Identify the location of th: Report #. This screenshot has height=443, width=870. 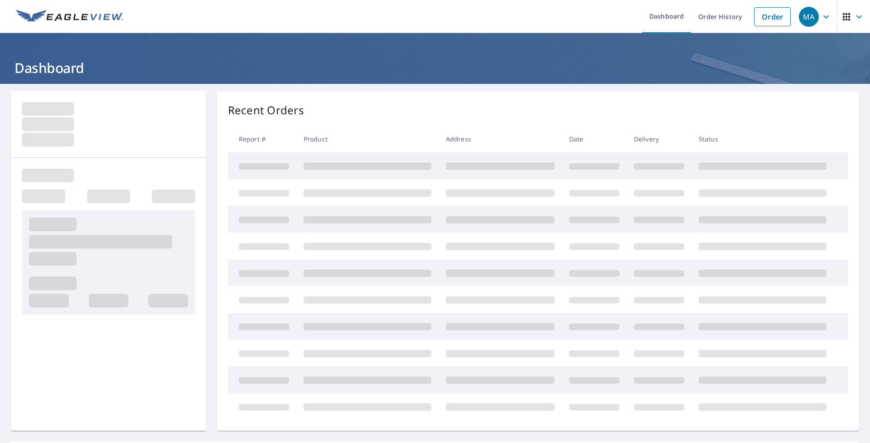
(262, 139).